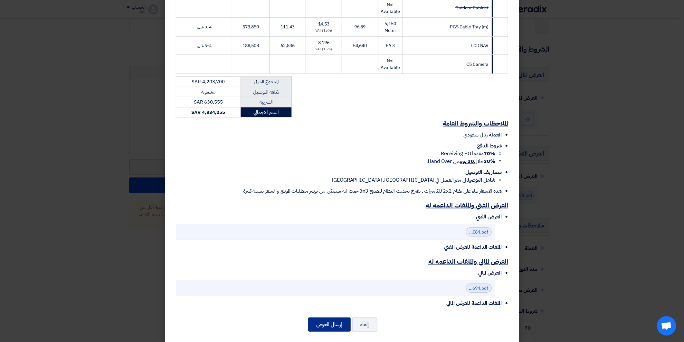 The width and height of the screenshot is (684, 342). I want to click on span: 573,850, so click(251, 27).